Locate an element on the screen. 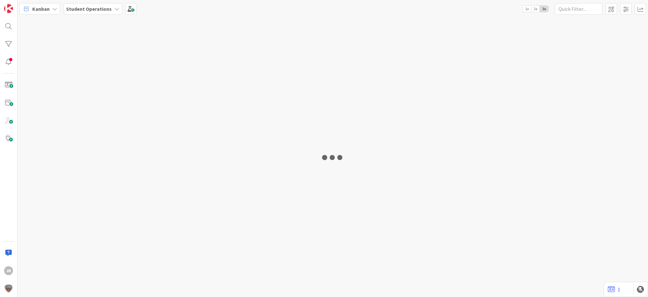 This screenshot has height=297, width=648. span: 2x is located at coordinates (536, 9).